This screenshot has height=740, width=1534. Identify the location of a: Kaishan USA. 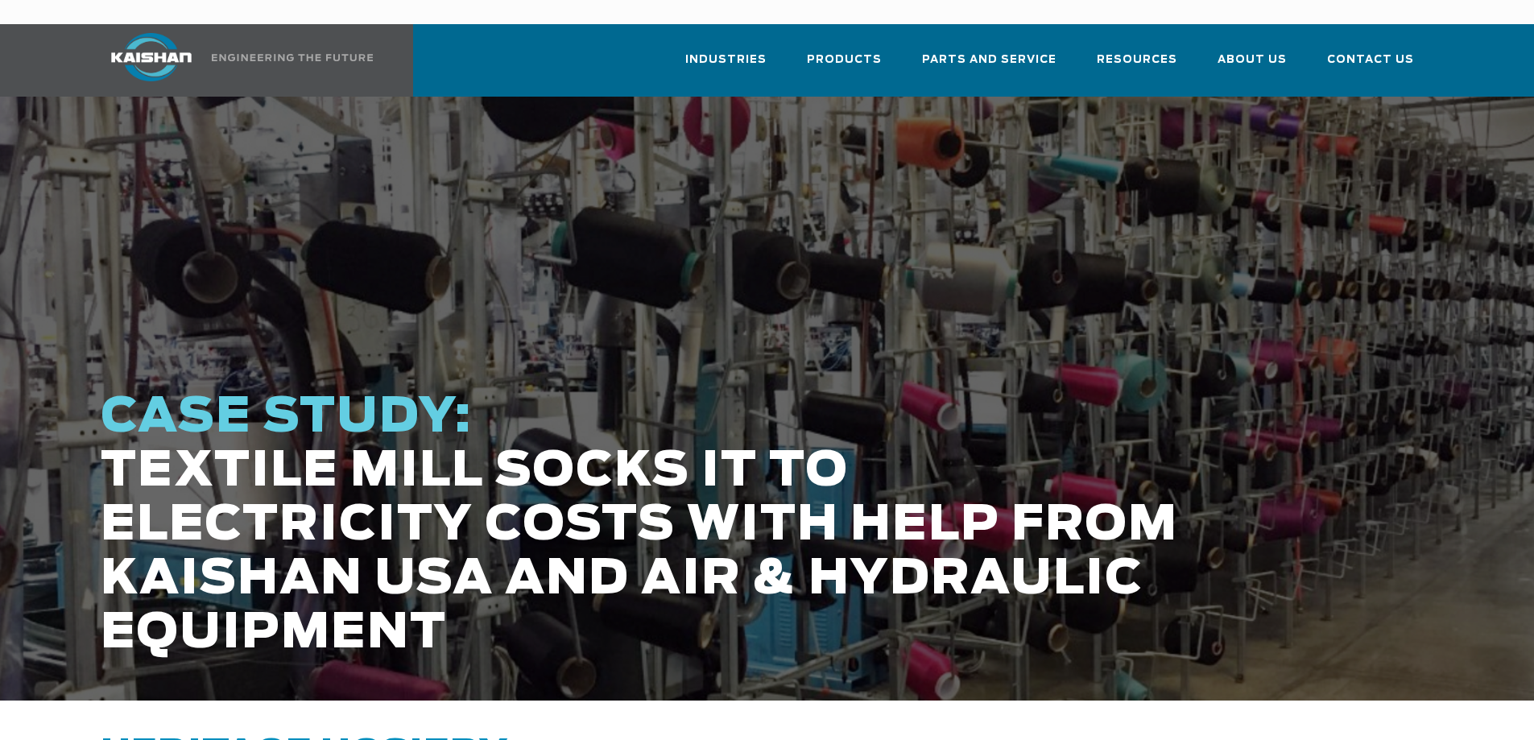
(233, 60).